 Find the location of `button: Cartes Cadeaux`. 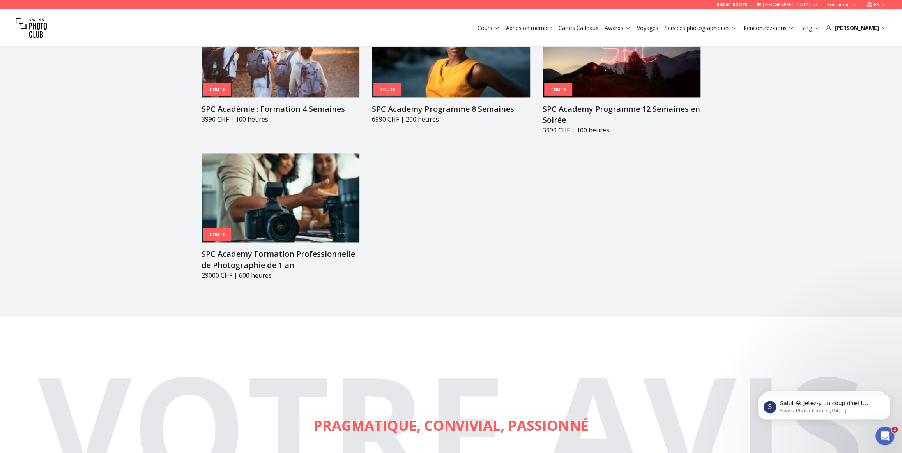

button: Cartes Cadeaux is located at coordinates (579, 28).